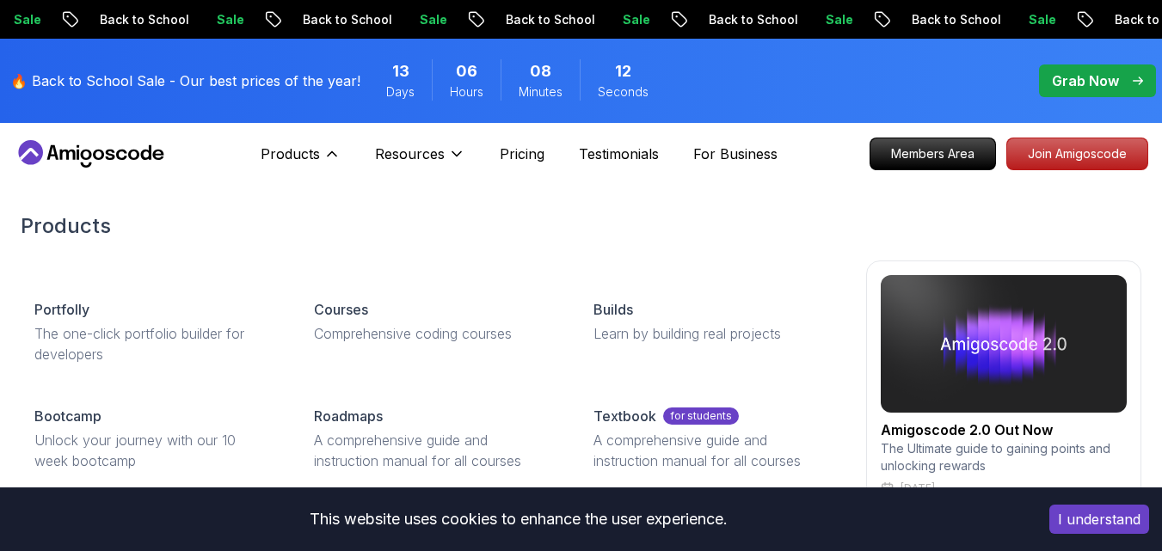 This screenshot has height=551, width=1162. What do you see at coordinates (1086, 81) in the screenshot?
I see `p: Grab Now` at bounding box center [1086, 81].